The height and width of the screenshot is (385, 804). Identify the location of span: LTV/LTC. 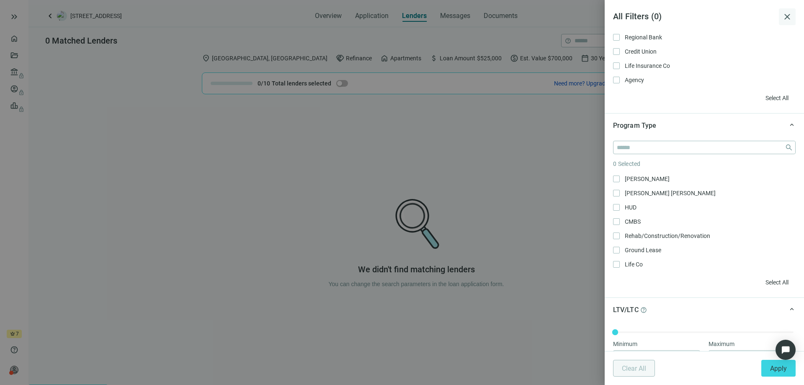
(626, 310).